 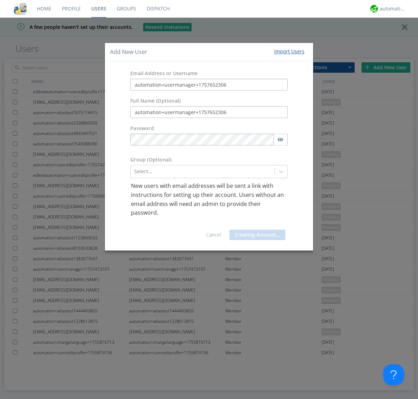 What do you see at coordinates (155, 101) in the screenshot?
I see `label: Full Name (Optional)` at bounding box center [155, 101].